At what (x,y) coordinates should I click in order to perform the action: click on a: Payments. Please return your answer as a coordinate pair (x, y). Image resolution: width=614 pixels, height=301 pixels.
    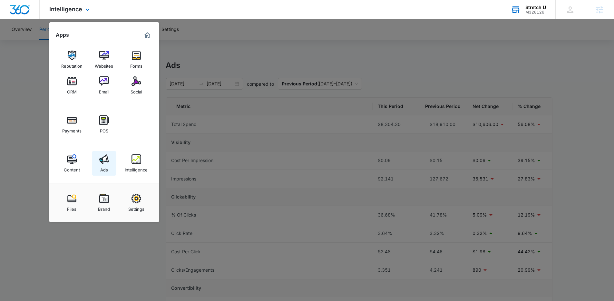
    Looking at the image, I should click on (72, 124).